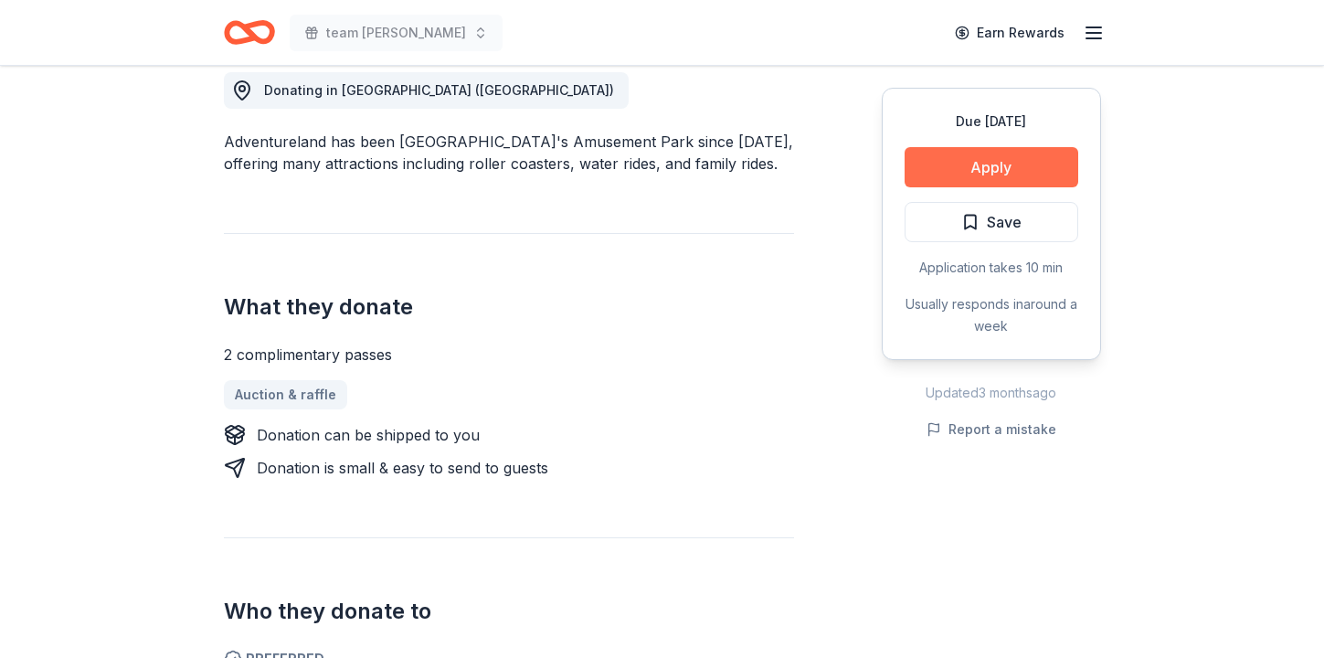  What do you see at coordinates (509, 611) in the screenshot?
I see `h2: Who they donate to` at bounding box center [509, 611].